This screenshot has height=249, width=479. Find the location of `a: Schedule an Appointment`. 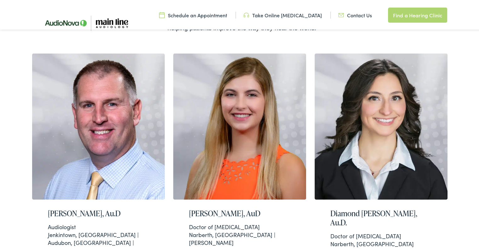

a: Schedule an Appointment is located at coordinates (193, 14).